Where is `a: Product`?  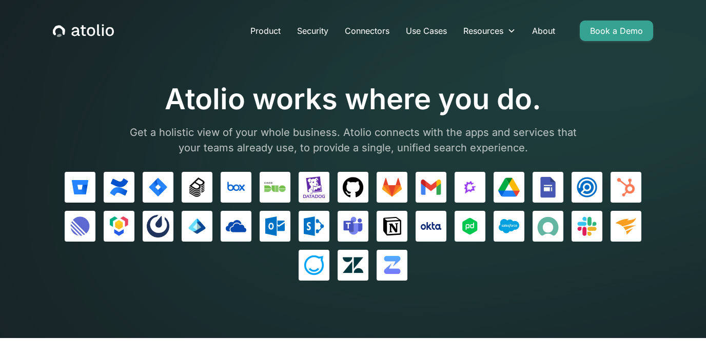 a: Product is located at coordinates (265, 31).